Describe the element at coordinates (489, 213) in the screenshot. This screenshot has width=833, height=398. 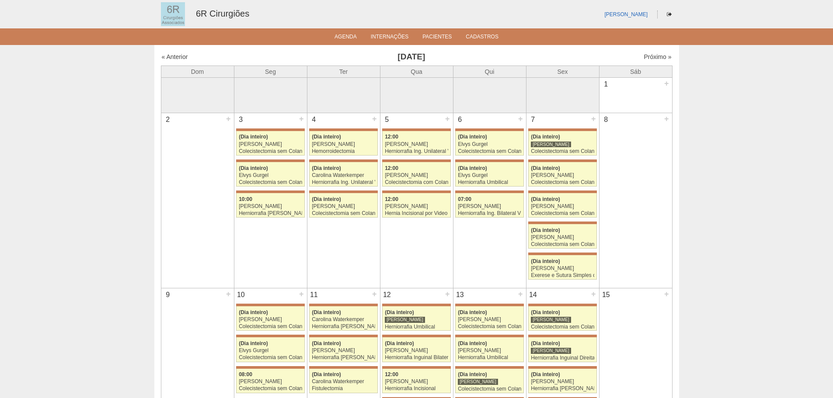
I see `div: Herniorrafia Ing. Bilateral VL` at that location.